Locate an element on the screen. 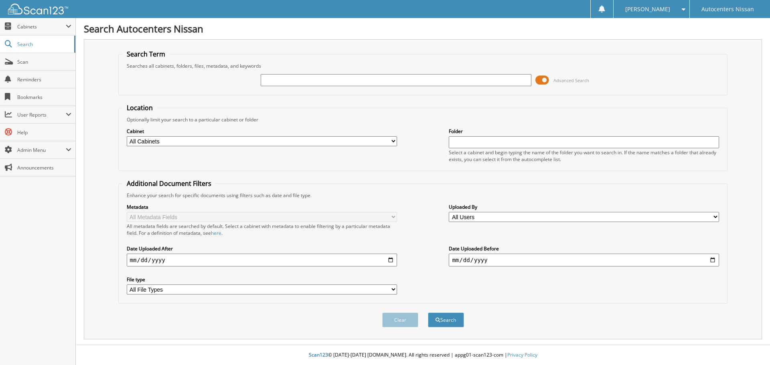  span: Reminders is located at coordinates (44, 79).